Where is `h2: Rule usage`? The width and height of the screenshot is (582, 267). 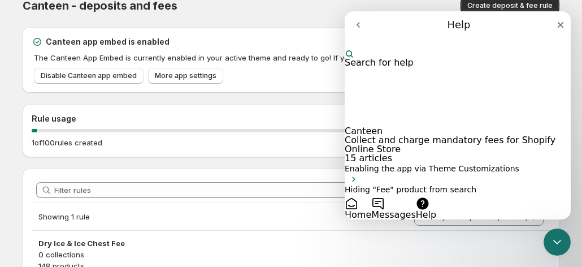 h2: Rule usage is located at coordinates (291, 119).